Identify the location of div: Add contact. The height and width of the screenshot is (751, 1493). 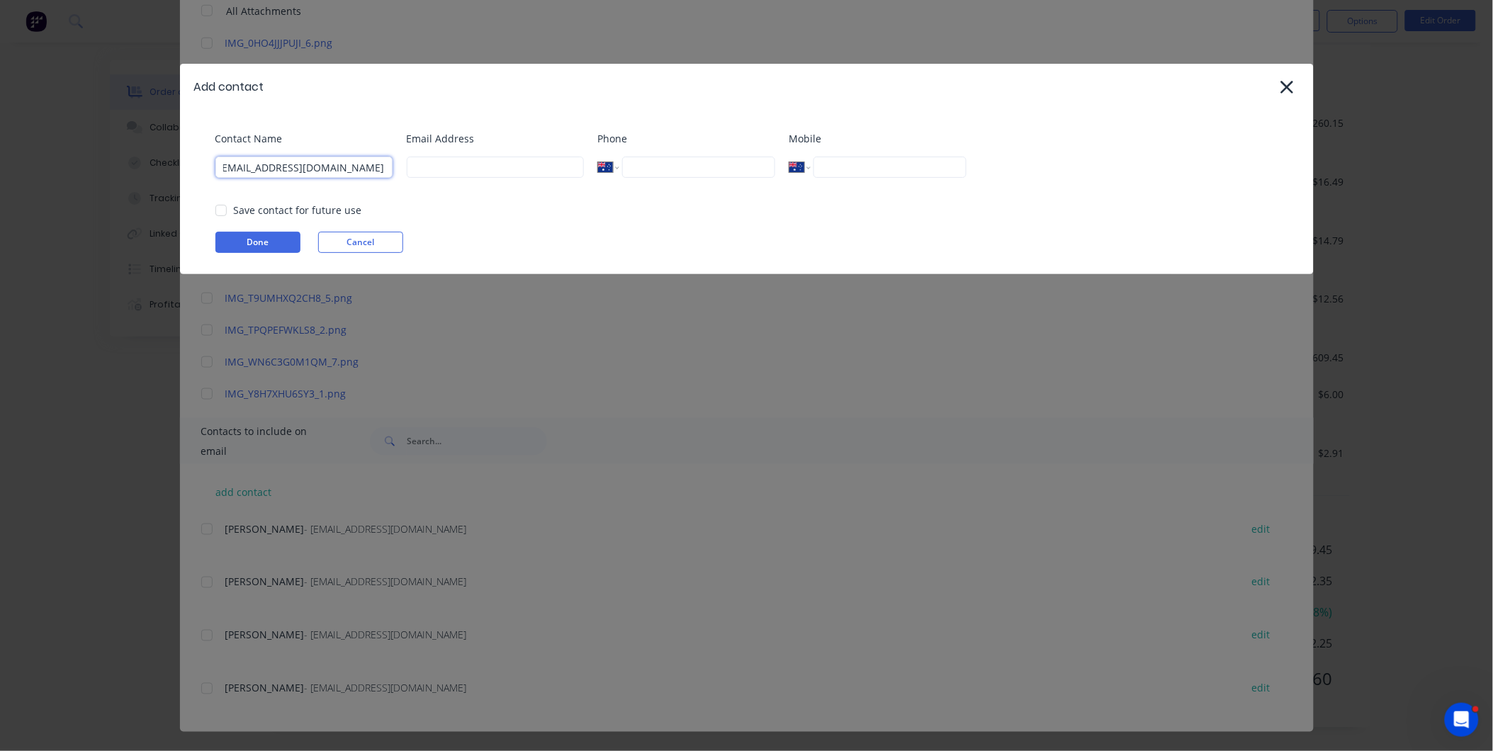
(229, 87).